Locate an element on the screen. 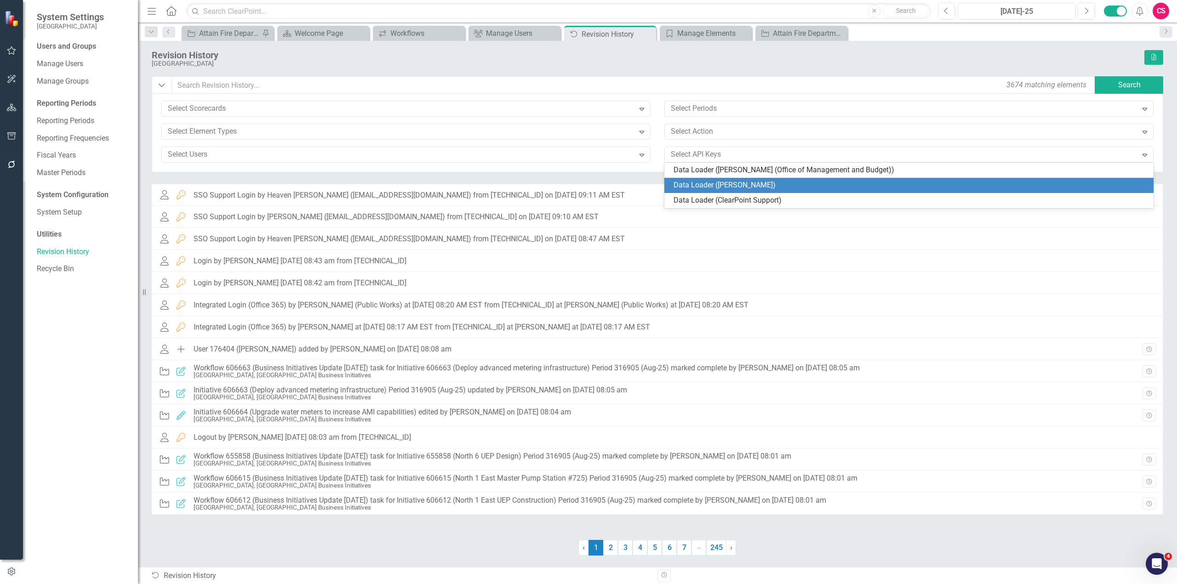 The height and width of the screenshot is (584, 1177). input: Search ClearPoint... is located at coordinates (559, 11).